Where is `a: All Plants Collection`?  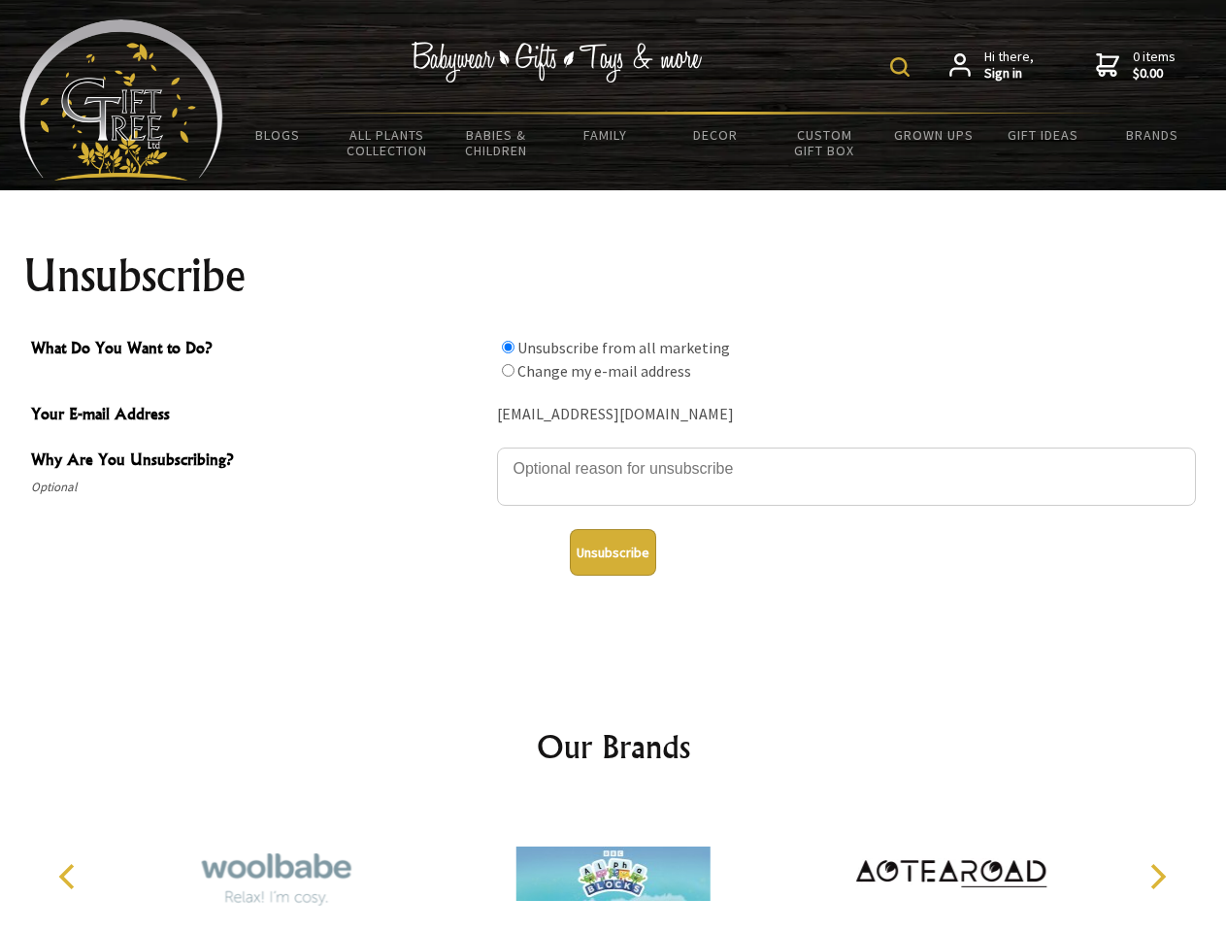
a: All Plants Collection is located at coordinates (387, 143).